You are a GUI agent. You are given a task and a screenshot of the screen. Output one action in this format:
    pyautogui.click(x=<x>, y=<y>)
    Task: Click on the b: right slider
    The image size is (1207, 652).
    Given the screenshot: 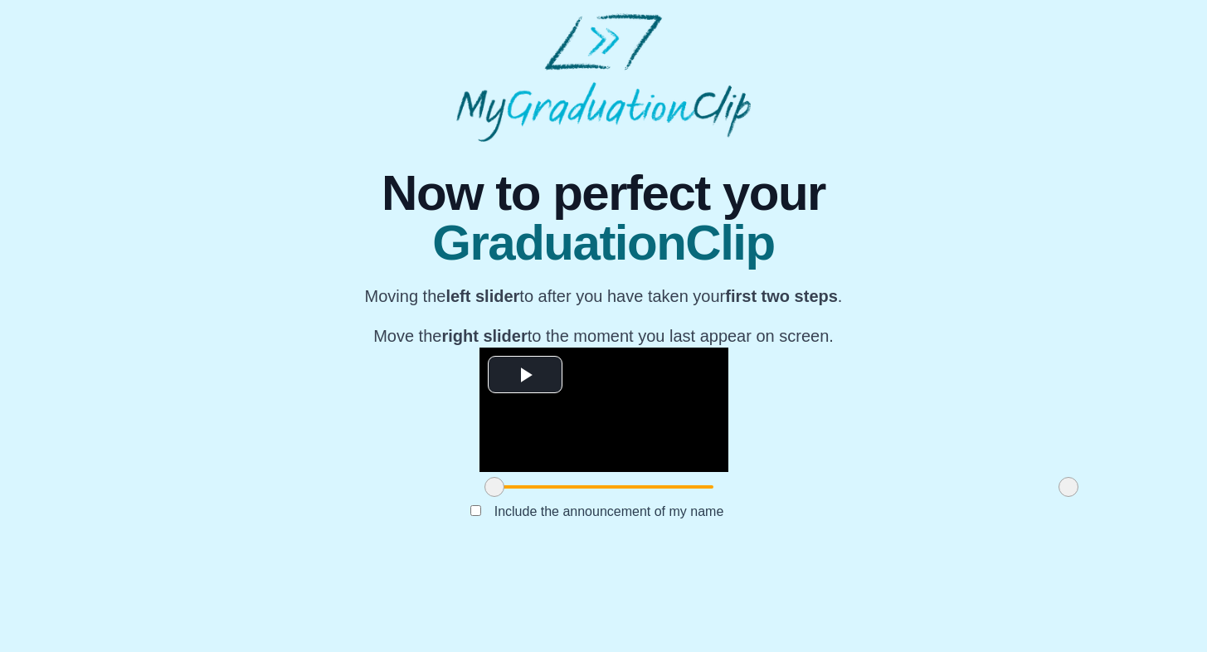 What is the action you would take?
    pyautogui.click(x=484, y=336)
    